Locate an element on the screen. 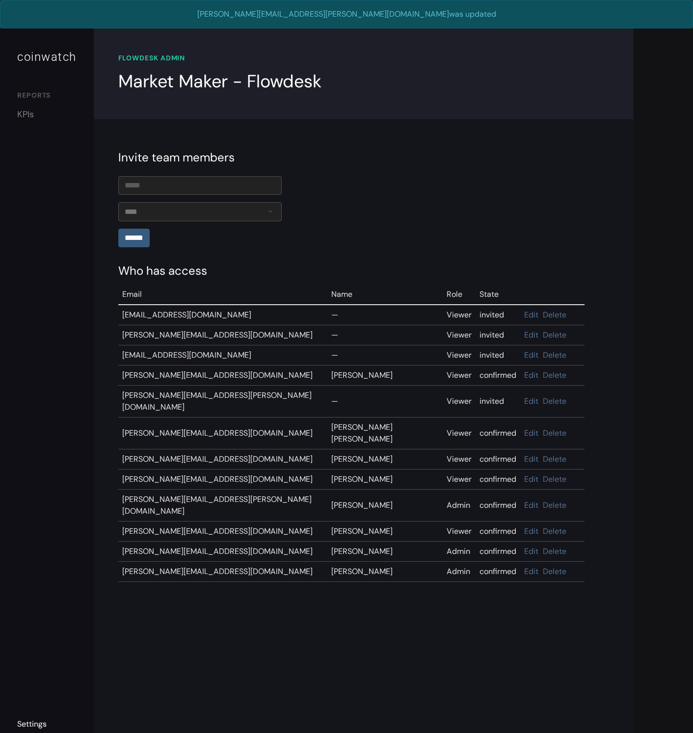  div: Market Maker - Flowdesk is located at coordinates (220, 81).